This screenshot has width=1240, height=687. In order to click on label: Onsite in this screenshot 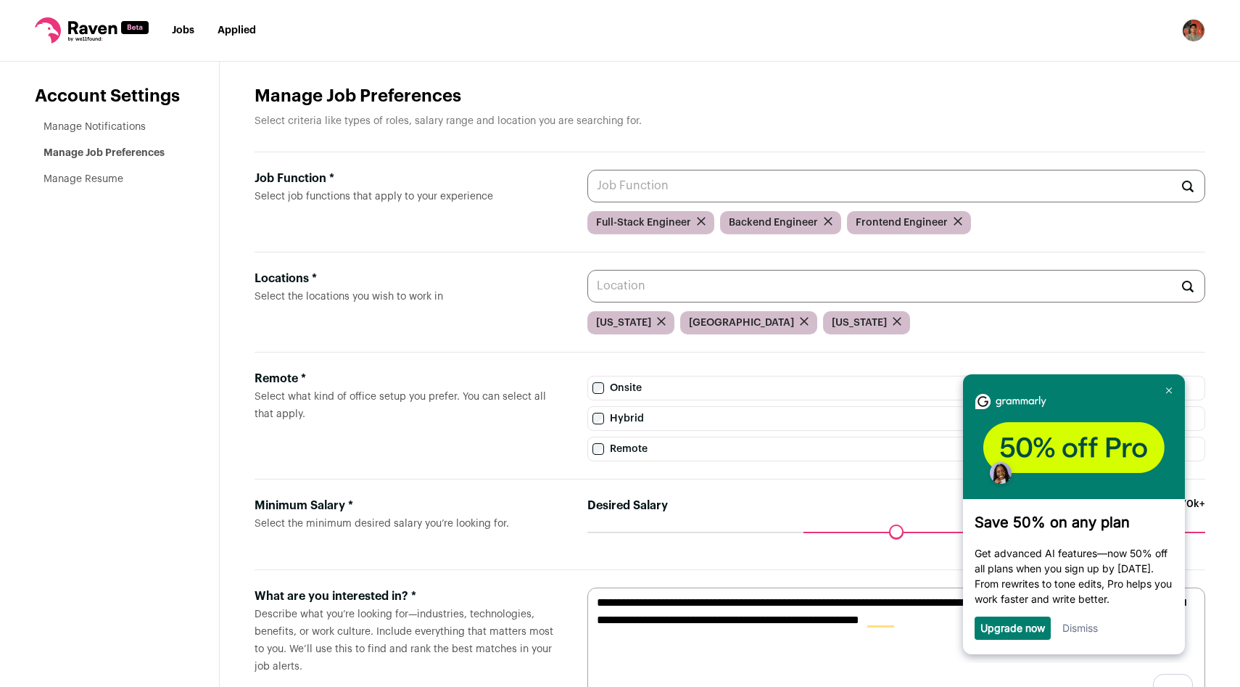, I will do `click(896, 388)`.